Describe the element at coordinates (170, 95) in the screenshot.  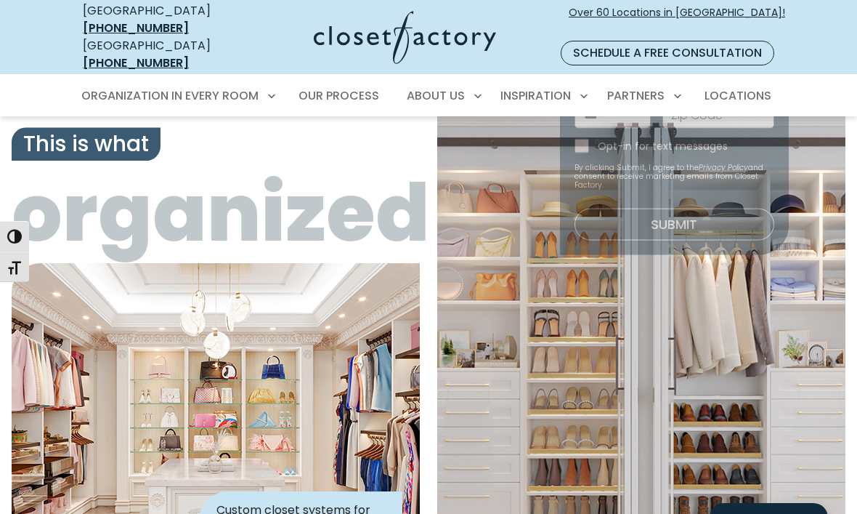
I see `span: Organization in Every Room` at that location.